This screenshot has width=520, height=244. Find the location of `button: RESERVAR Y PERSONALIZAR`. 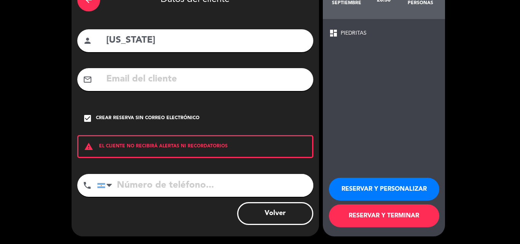

button: RESERVAR Y PERSONALIZAR is located at coordinates (384, 189).